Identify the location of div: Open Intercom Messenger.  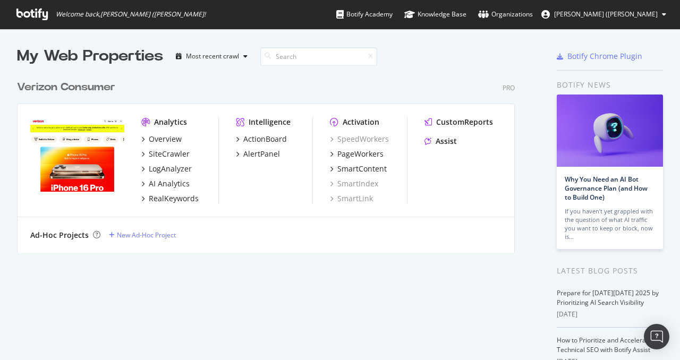
(657, 337).